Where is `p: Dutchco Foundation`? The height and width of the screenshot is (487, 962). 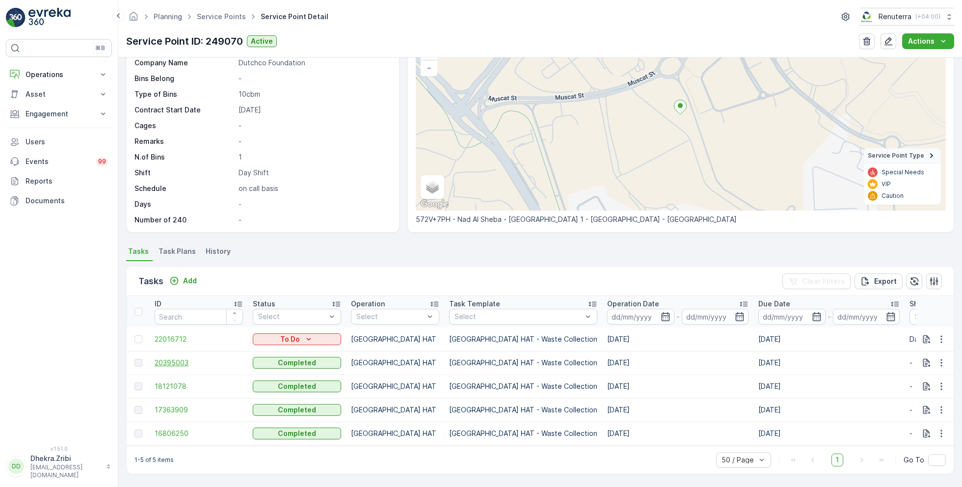 p: Dutchco Foundation is located at coordinates (314, 63).